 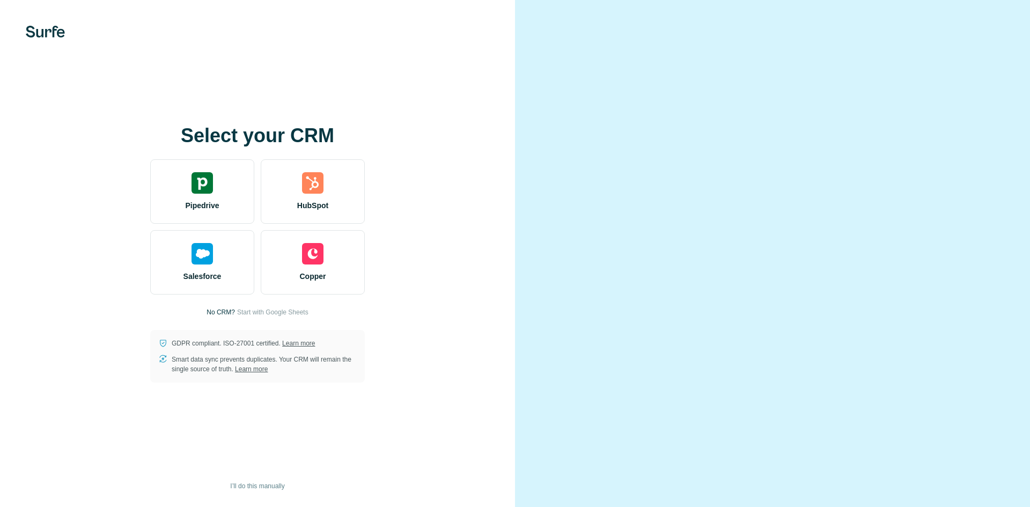 I want to click on img: copper's logo, so click(x=313, y=254).